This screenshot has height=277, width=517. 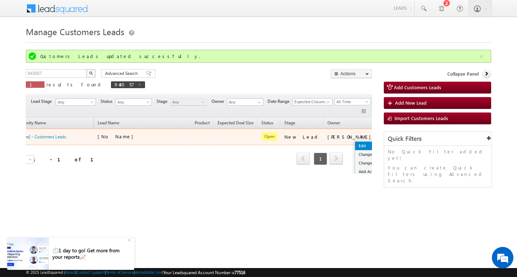 What do you see at coordinates (311, 102) in the screenshot?
I see `span: Expected Closure Date` at bounding box center [311, 102].